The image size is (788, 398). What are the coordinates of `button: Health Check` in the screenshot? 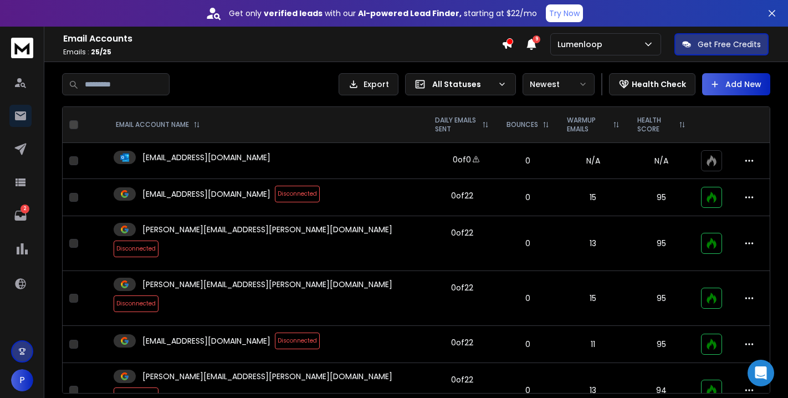 It's located at (652, 84).